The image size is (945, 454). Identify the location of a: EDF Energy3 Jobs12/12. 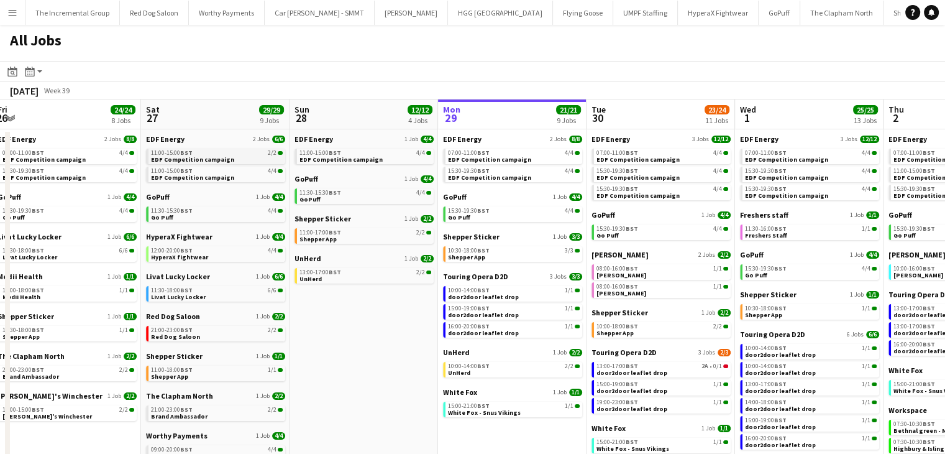
(810, 139).